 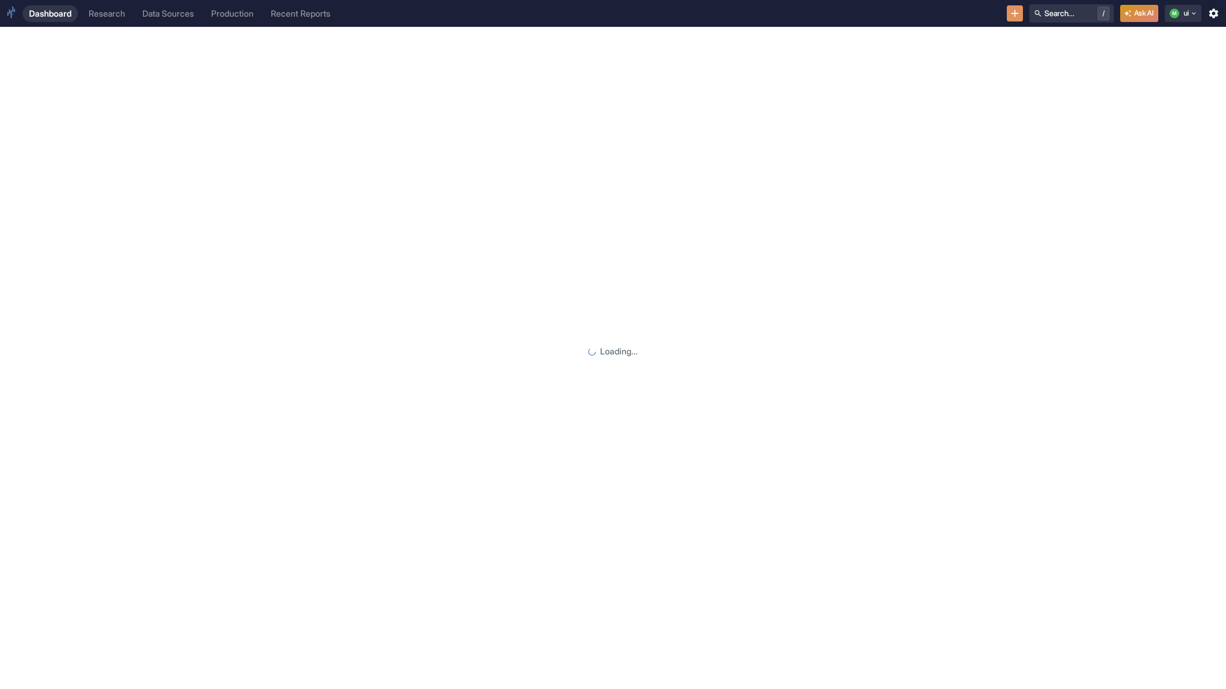 I want to click on a: Data Sources, so click(x=168, y=13).